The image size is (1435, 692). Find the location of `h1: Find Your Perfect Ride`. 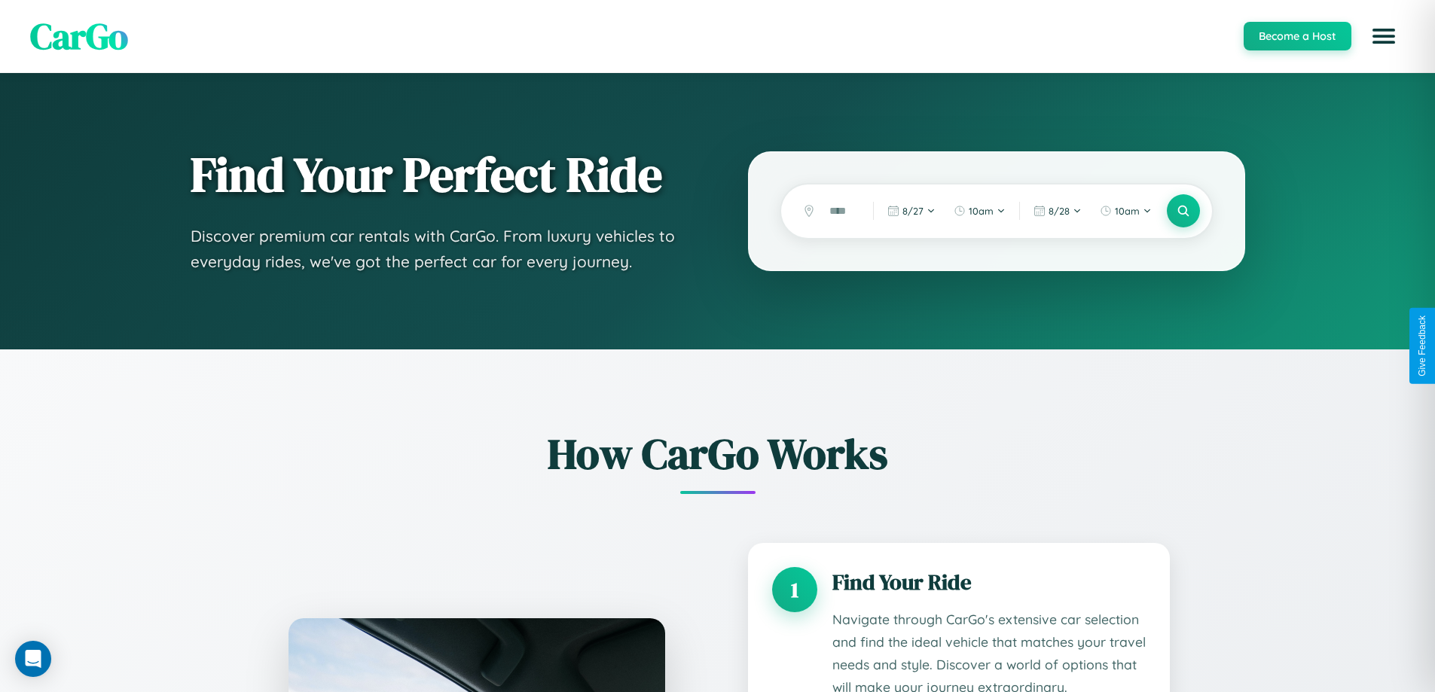

h1: Find Your Perfect Ride is located at coordinates (439, 175).